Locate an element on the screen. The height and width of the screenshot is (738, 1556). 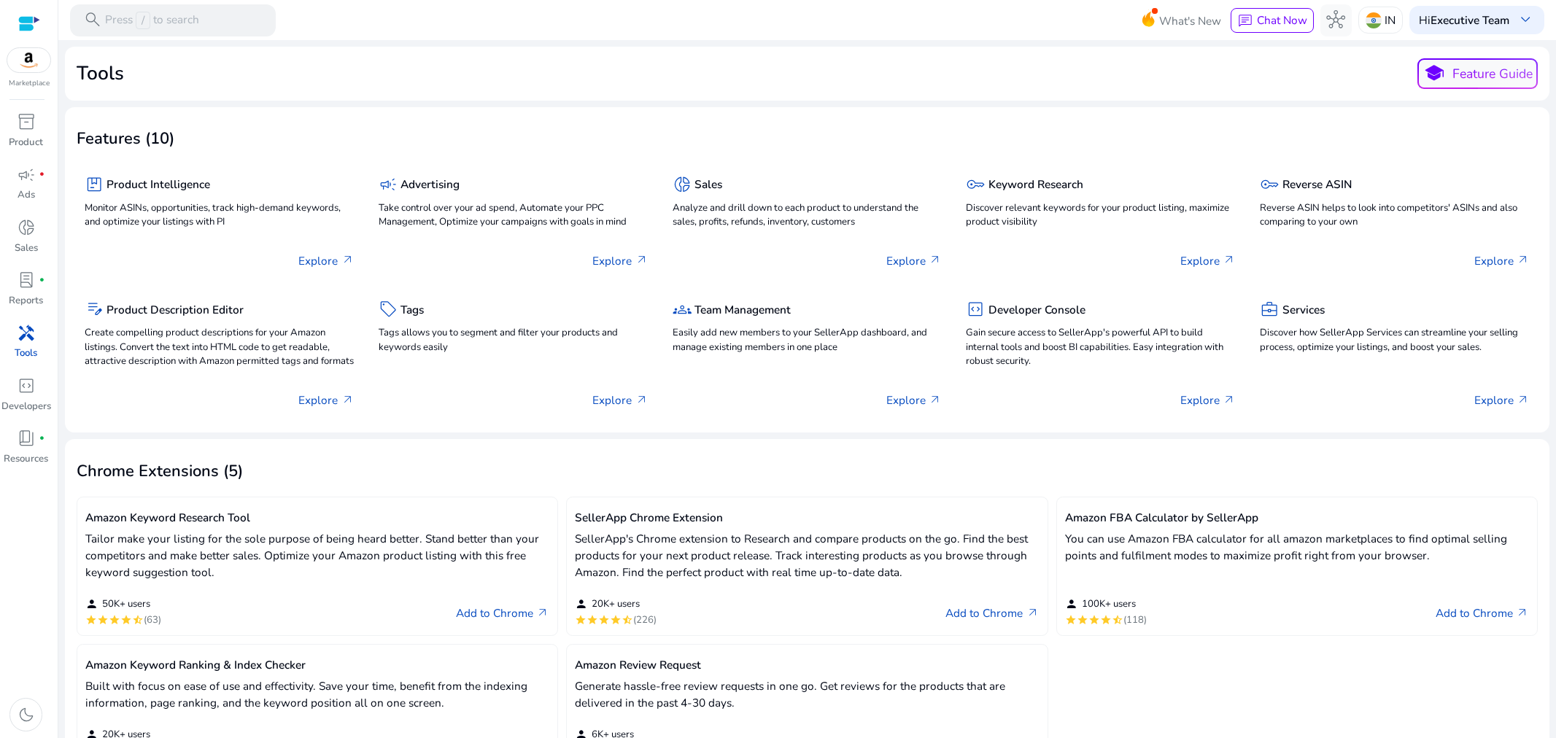
p: Tools is located at coordinates (26, 354).